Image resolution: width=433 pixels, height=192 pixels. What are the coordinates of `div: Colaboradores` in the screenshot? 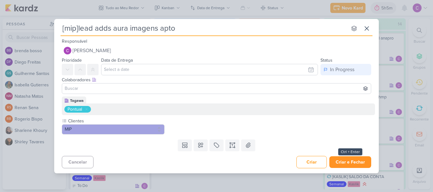 It's located at (216, 80).